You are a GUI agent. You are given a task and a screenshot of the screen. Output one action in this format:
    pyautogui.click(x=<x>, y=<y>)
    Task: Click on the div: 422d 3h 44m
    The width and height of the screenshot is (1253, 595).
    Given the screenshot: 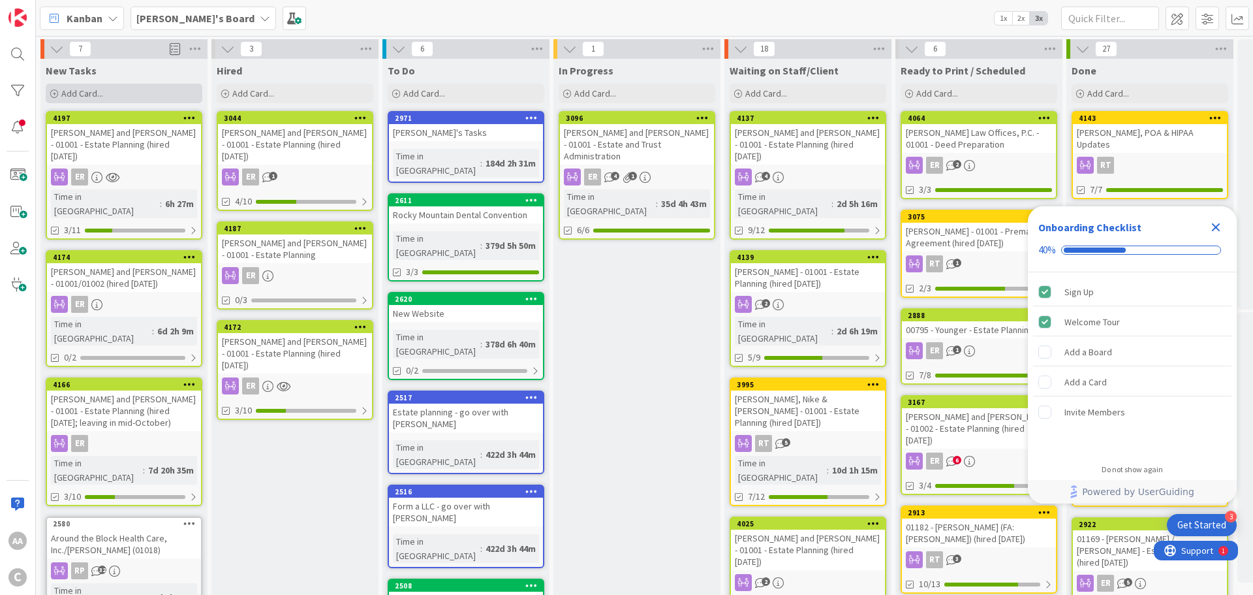 What is the action you would take?
    pyautogui.click(x=510, y=548)
    